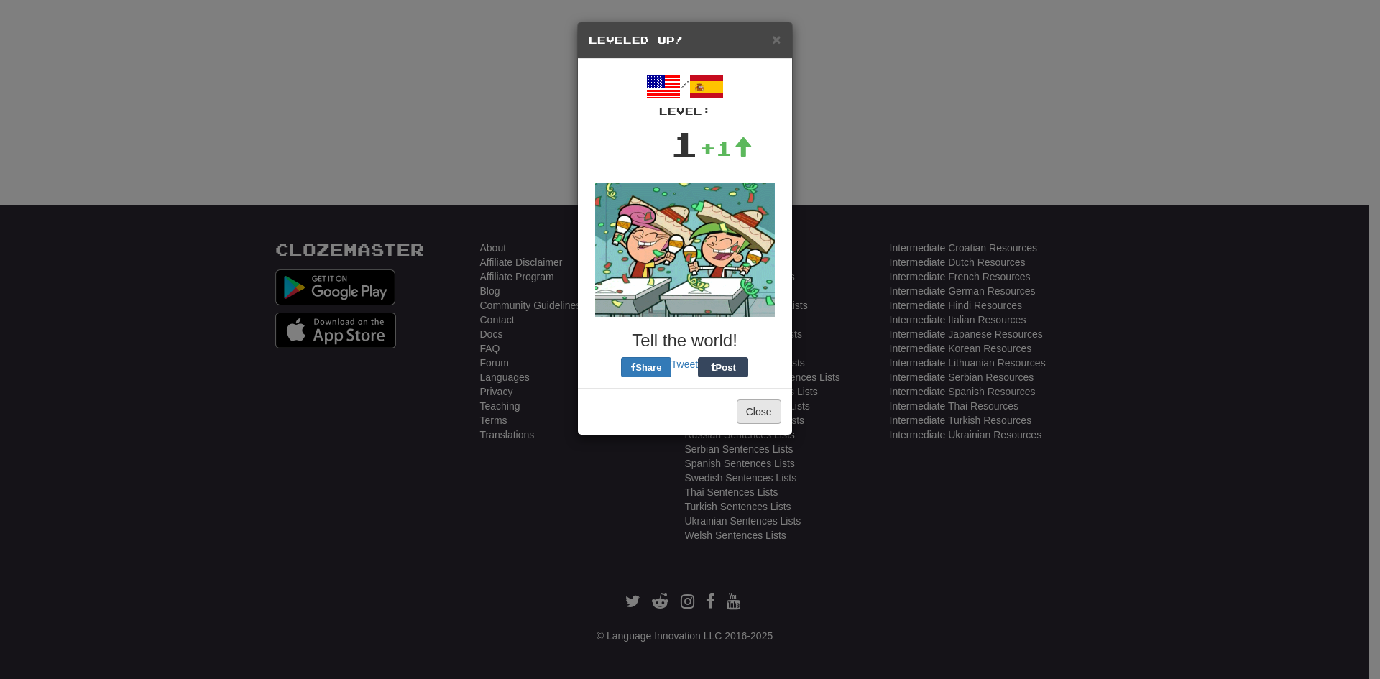 This screenshot has height=679, width=1380. Describe the element at coordinates (726, 148) in the screenshot. I see `div: +1` at that location.